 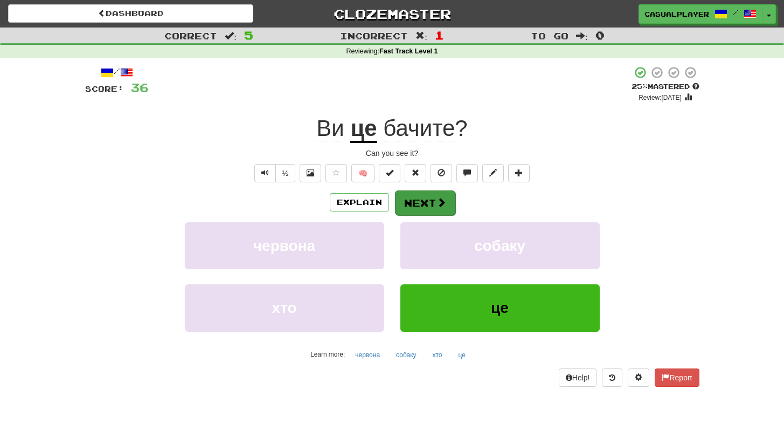 I want to click on button: Favorite sentence (alt+f), so click(x=336, y=173).